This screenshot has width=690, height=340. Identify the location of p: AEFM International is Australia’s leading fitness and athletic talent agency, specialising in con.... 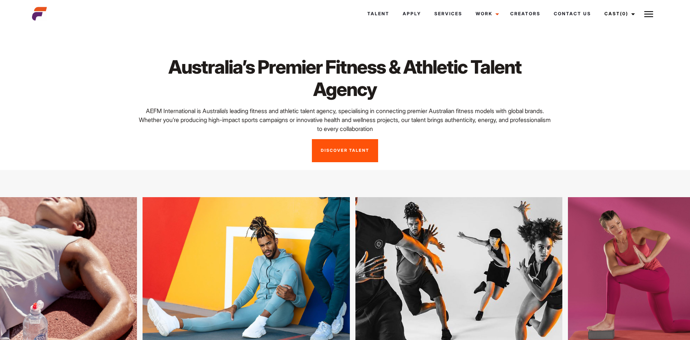
(345, 120).